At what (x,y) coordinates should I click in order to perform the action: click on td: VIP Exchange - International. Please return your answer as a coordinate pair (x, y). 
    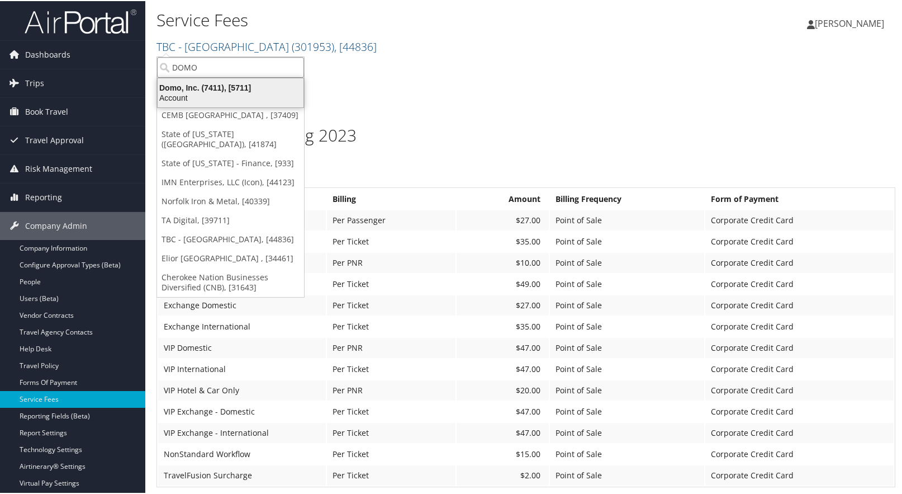
    Looking at the image, I should click on (242, 432).